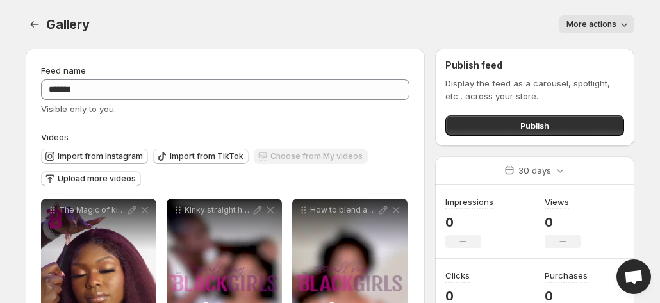  What do you see at coordinates (206, 156) in the screenshot?
I see `span: Import from TikTok` at bounding box center [206, 156].